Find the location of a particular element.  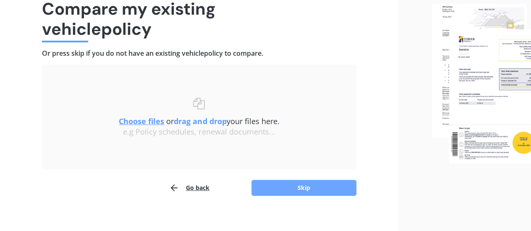

b: drag and drop is located at coordinates (200, 121).